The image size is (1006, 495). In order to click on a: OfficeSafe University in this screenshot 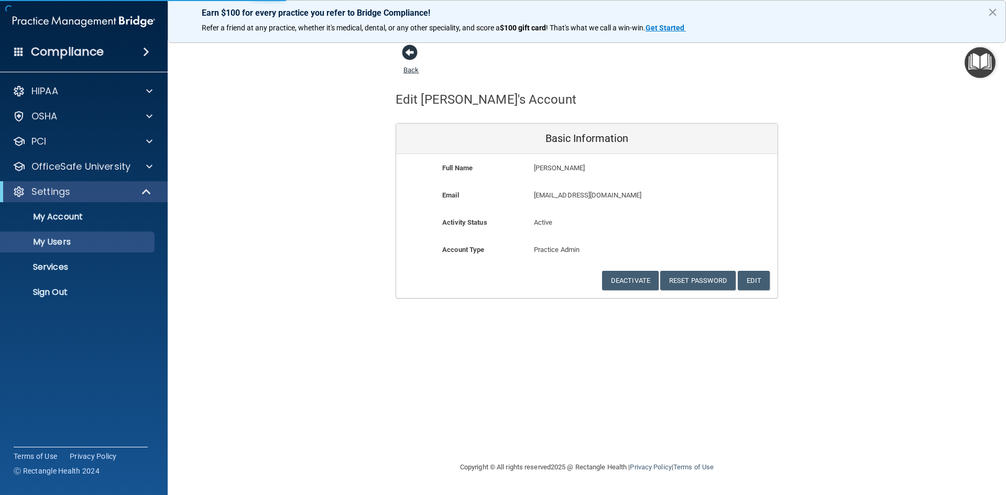, I will do `click(82, 167)`.